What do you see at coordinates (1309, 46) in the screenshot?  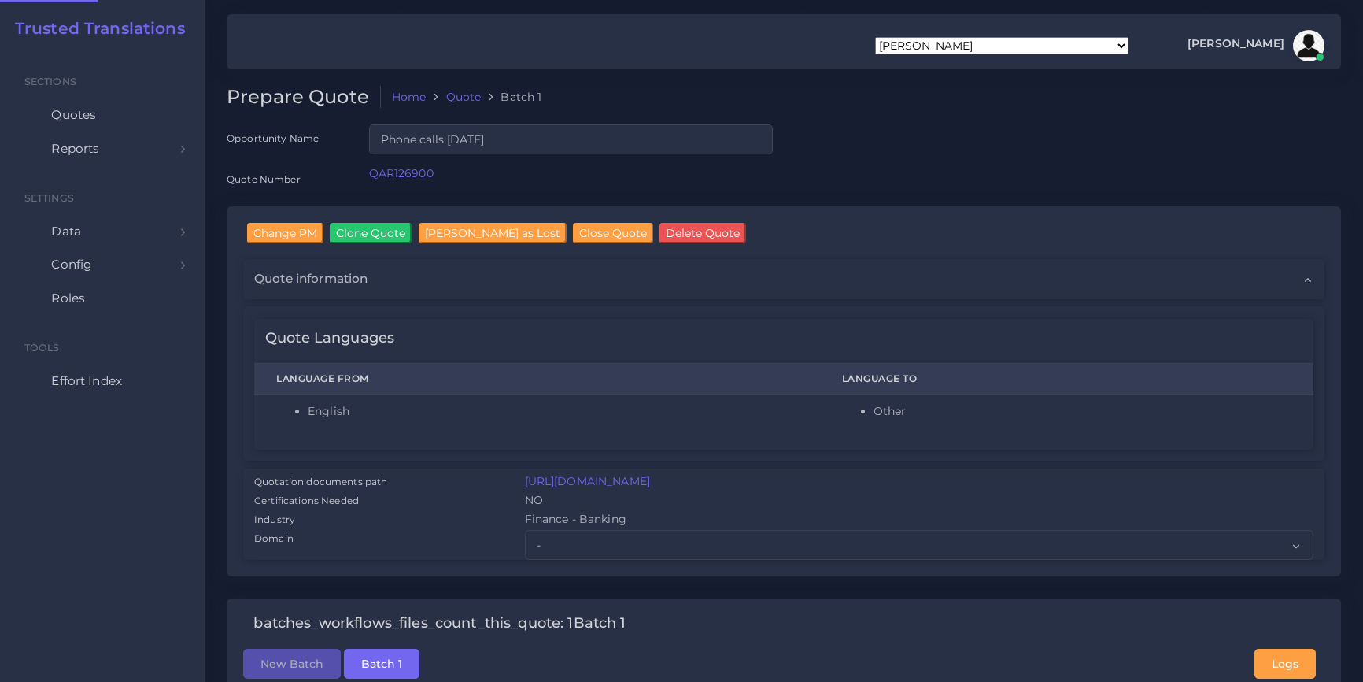 I see `img: avatar` at bounding box center [1309, 46].